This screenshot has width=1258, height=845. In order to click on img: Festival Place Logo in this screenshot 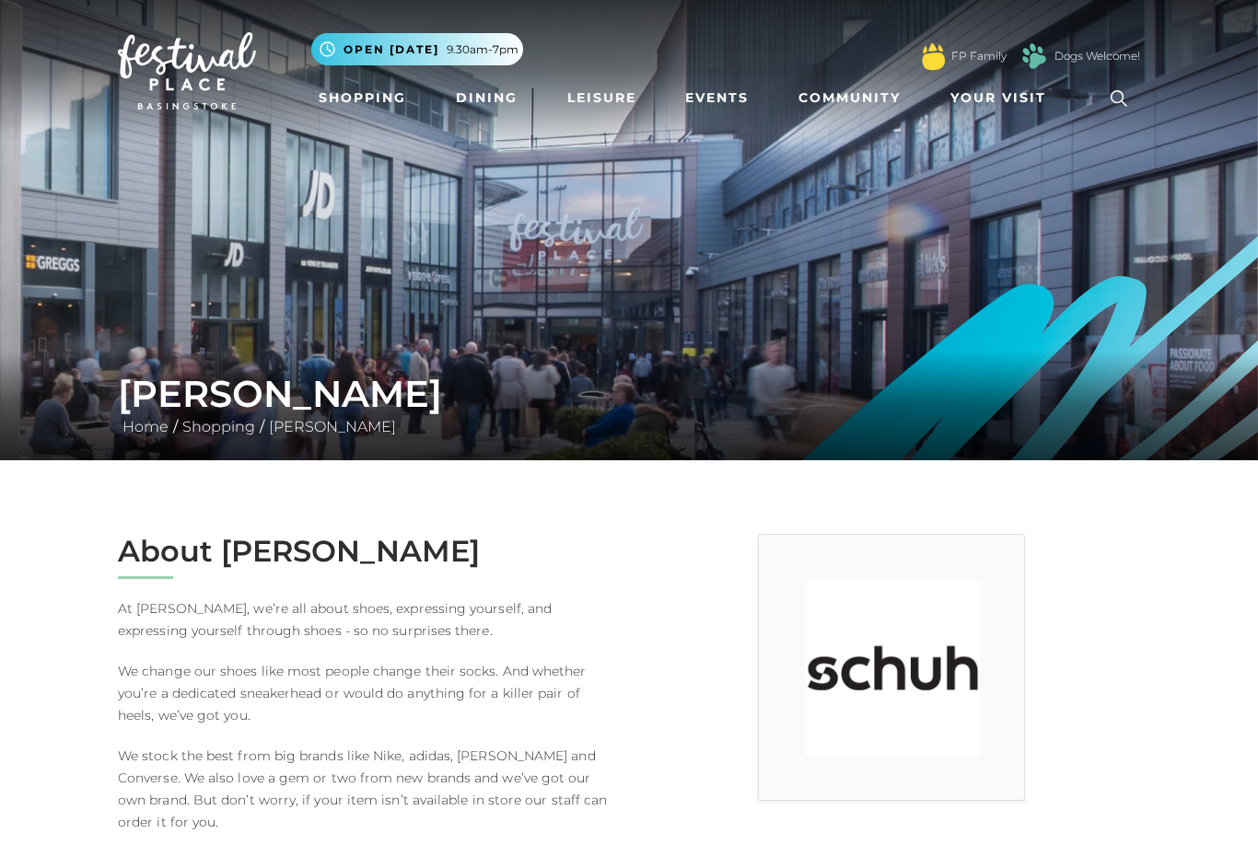, I will do `click(187, 71)`.